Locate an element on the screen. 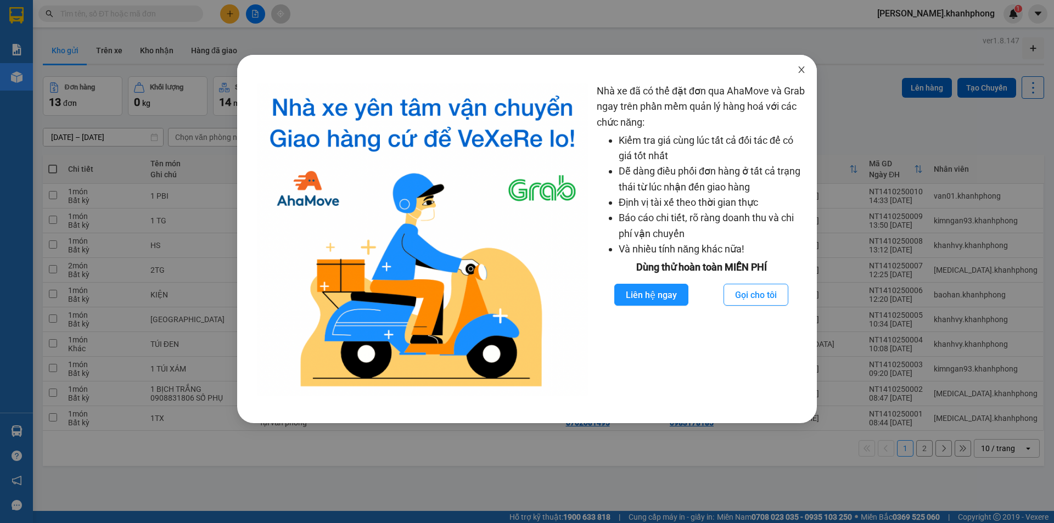  span: Liên hệ ngay is located at coordinates (651, 295).